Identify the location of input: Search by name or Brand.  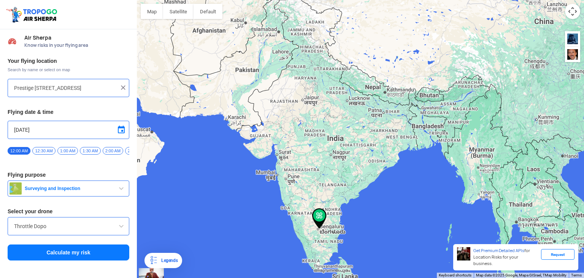
(68, 226).